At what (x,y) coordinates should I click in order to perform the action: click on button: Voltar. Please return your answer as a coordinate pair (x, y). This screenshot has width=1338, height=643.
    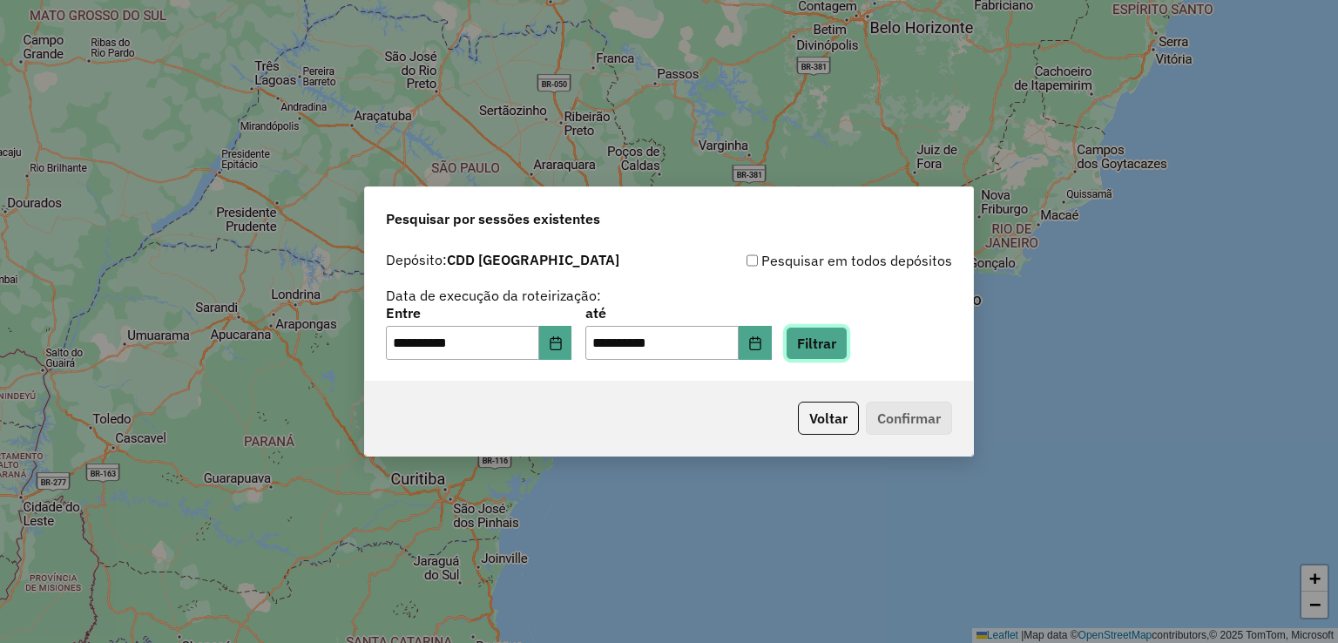
    Looking at the image, I should click on (829, 418).